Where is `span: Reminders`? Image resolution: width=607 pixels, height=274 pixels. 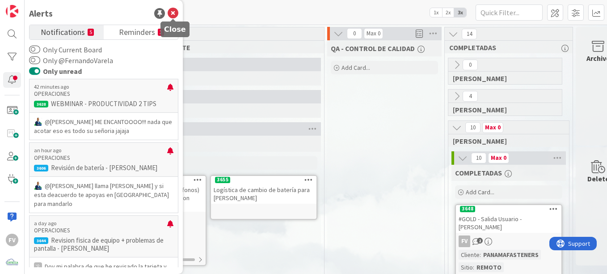 span: Reminders is located at coordinates (137, 31).